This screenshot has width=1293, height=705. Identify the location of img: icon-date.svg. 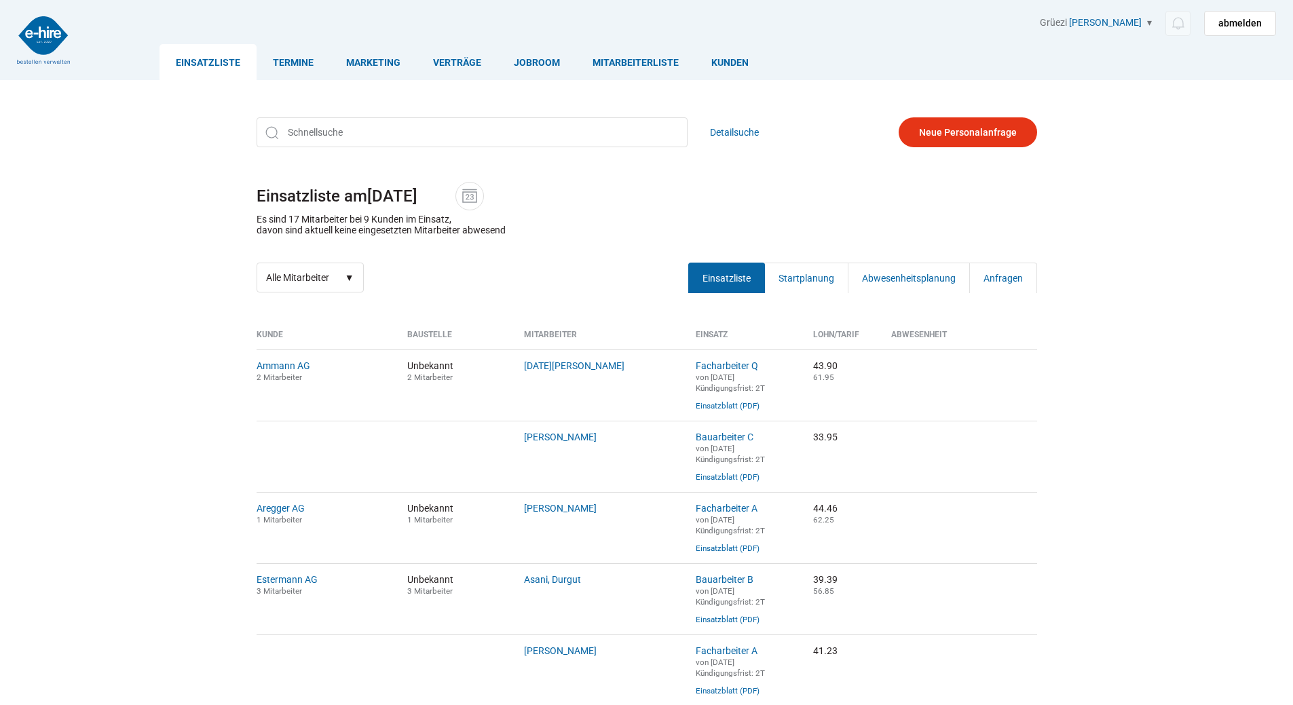
(470, 196).